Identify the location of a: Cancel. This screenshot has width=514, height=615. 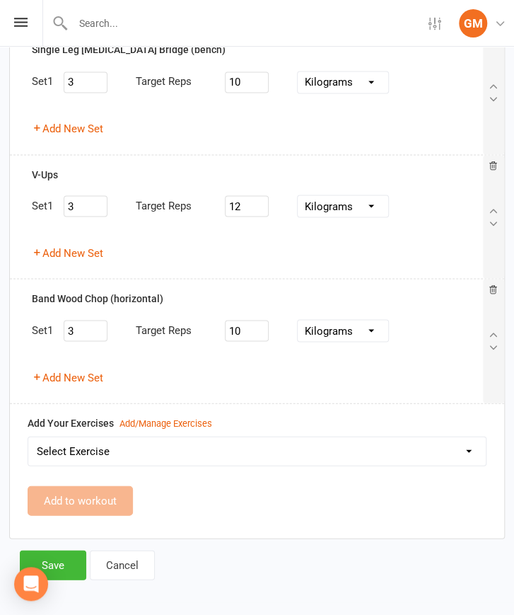
(122, 564).